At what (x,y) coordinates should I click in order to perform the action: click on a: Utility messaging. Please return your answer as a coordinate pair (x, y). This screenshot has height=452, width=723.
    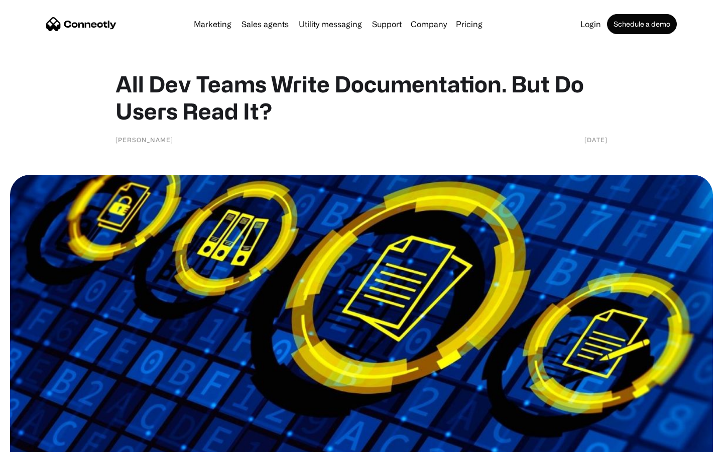
    Looking at the image, I should click on (331, 24).